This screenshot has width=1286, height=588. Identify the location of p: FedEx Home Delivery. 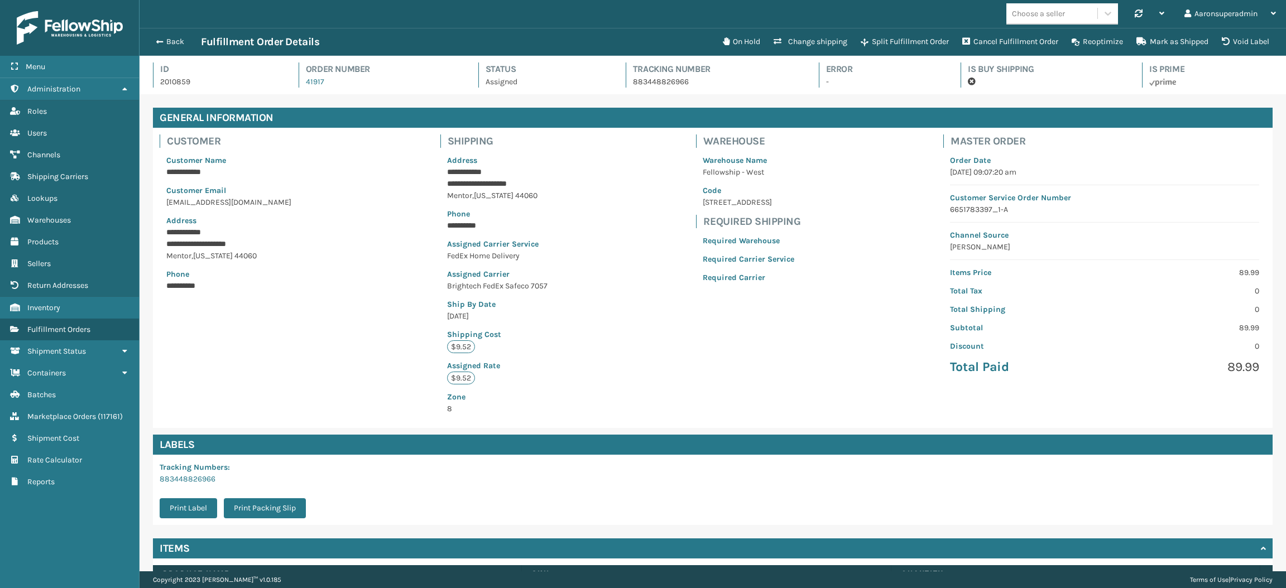
(497, 256).